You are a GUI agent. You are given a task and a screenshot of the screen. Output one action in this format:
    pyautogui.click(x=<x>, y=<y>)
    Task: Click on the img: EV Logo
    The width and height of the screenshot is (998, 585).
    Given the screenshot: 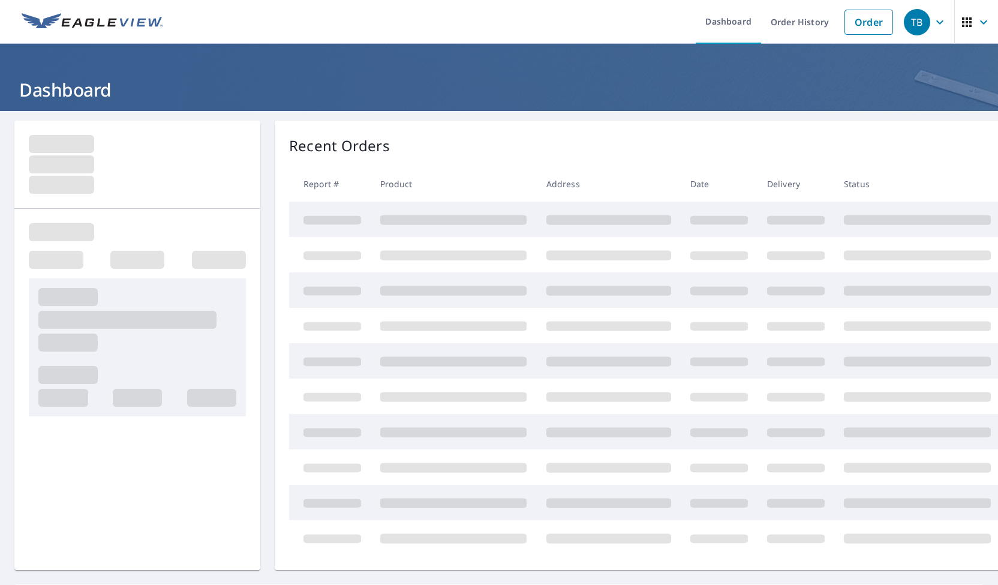 What is the action you would take?
    pyautogui.click(x=92, y=22)
    